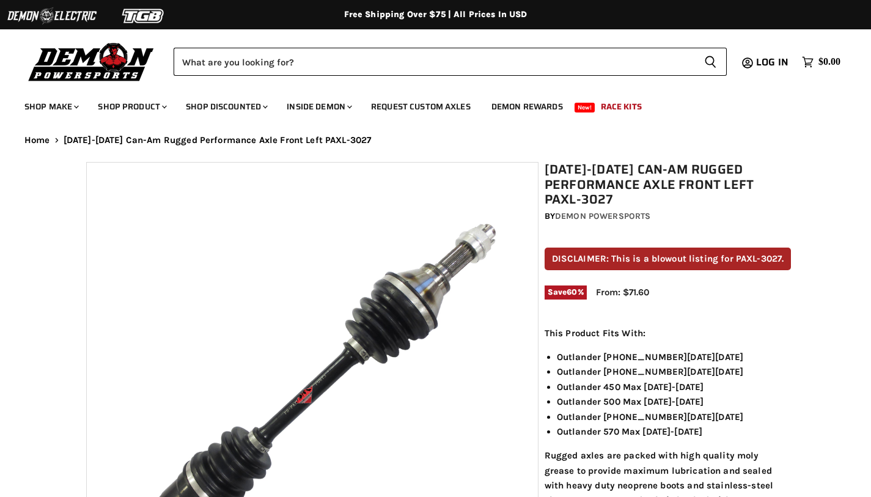 The width and height of the screenshot is (871, 497). I want to click on a: $0.00, so click(820, 62).